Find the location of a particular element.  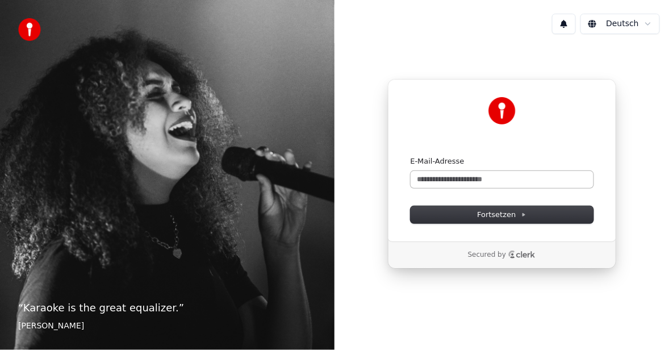

label: E-Mail-Adresse is located at coordinates (438, 161).